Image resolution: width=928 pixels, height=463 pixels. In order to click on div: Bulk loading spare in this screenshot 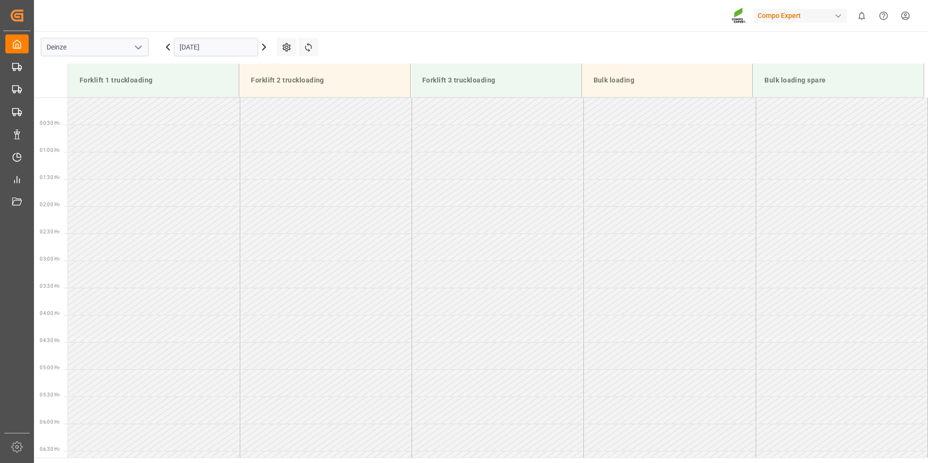, I will do `click(838, 80)`.